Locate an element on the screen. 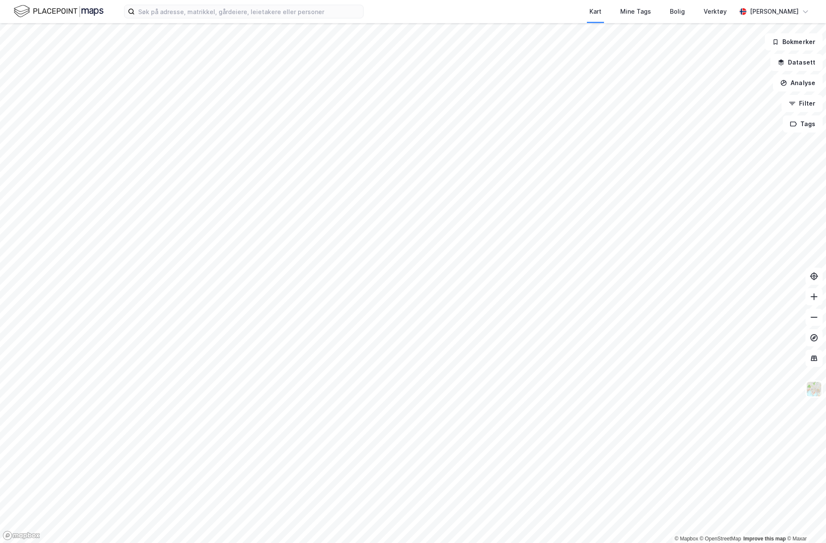 The height and width of the screenshot is (543, 826). div: Chat Widget is located at coordinates (804, 523).